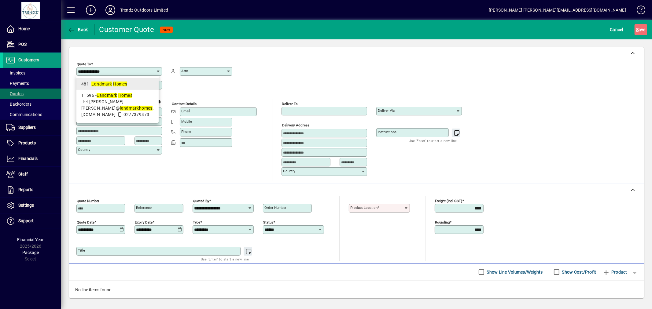  I want to click on span: Payments, so click(17, 83).